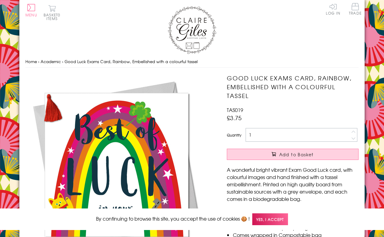 The width and height of the screenshot is (384, 237). Describe the element at coordinates (192, 30) in the screenshot. I see `img: Claire Giles Greetings Cards` at that location.